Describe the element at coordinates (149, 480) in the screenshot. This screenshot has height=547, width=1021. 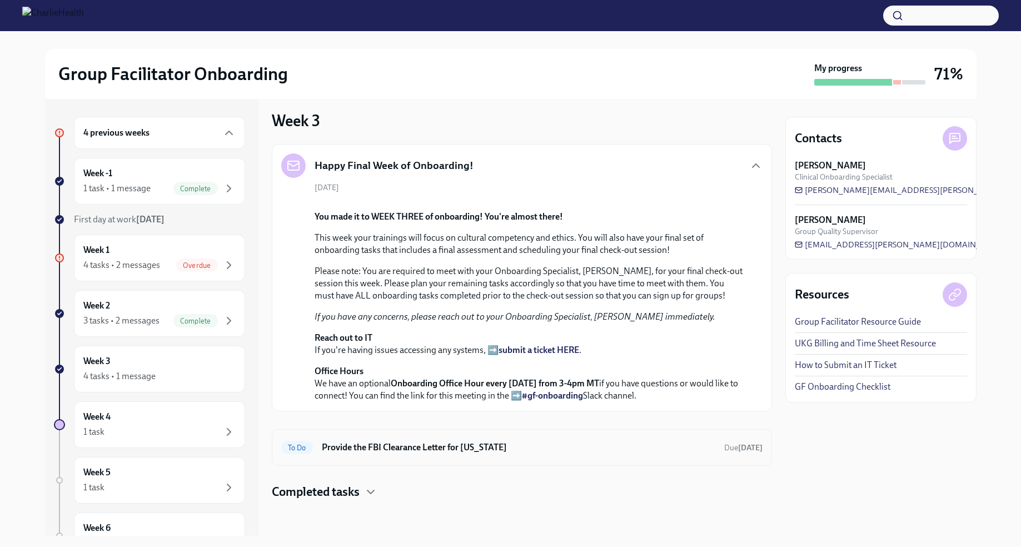
I see `a: Week 51 task` at that location.